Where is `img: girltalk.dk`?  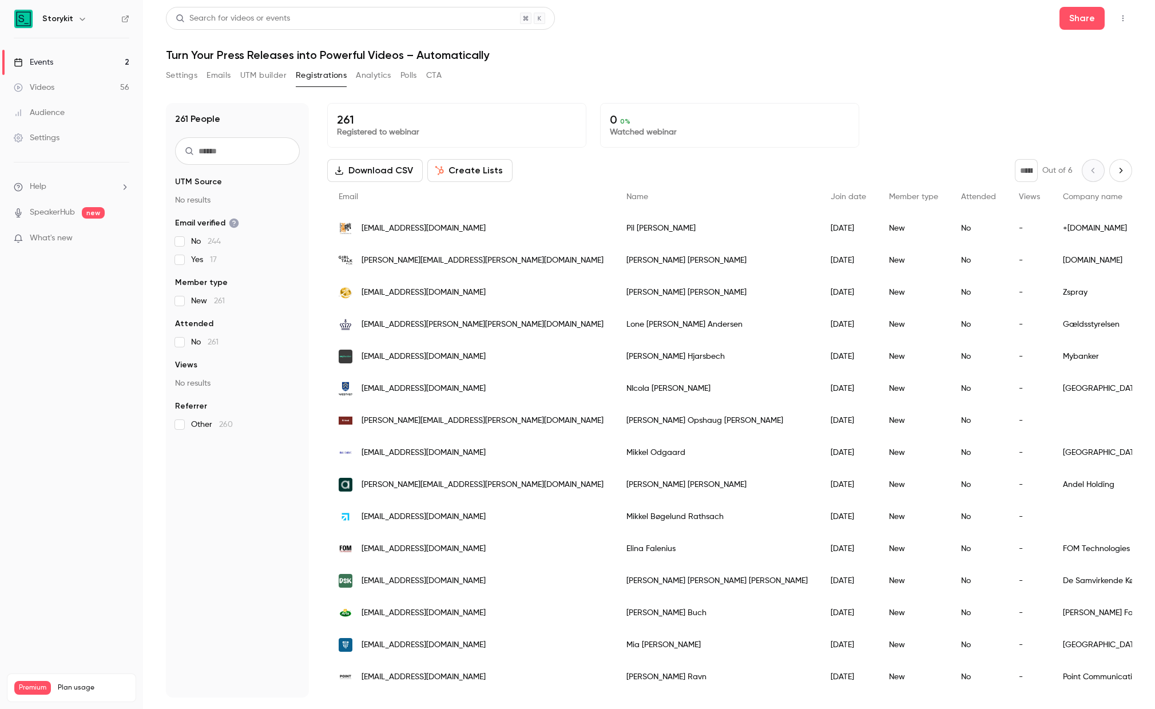
img: girltalk.dk is located at coordinates (346, 260).